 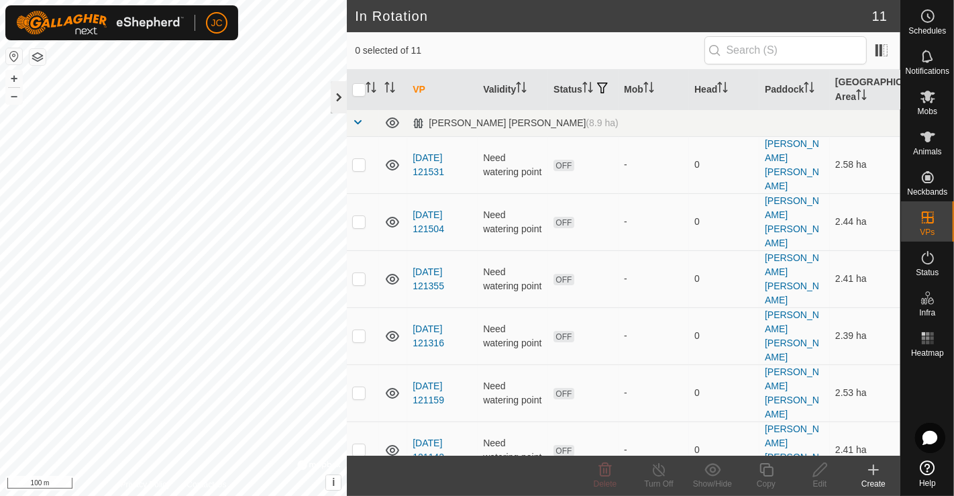 What do you see at coordinates (928, 474) in the screenshot?
I see `a: Help` at bounding box center [928, 474].